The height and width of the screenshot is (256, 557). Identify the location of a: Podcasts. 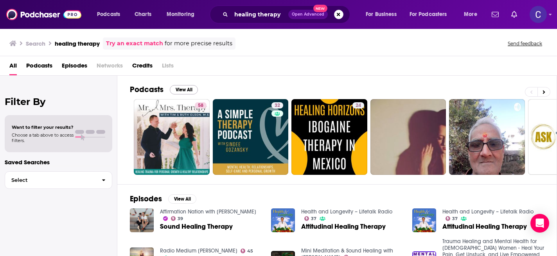
(39, 67).